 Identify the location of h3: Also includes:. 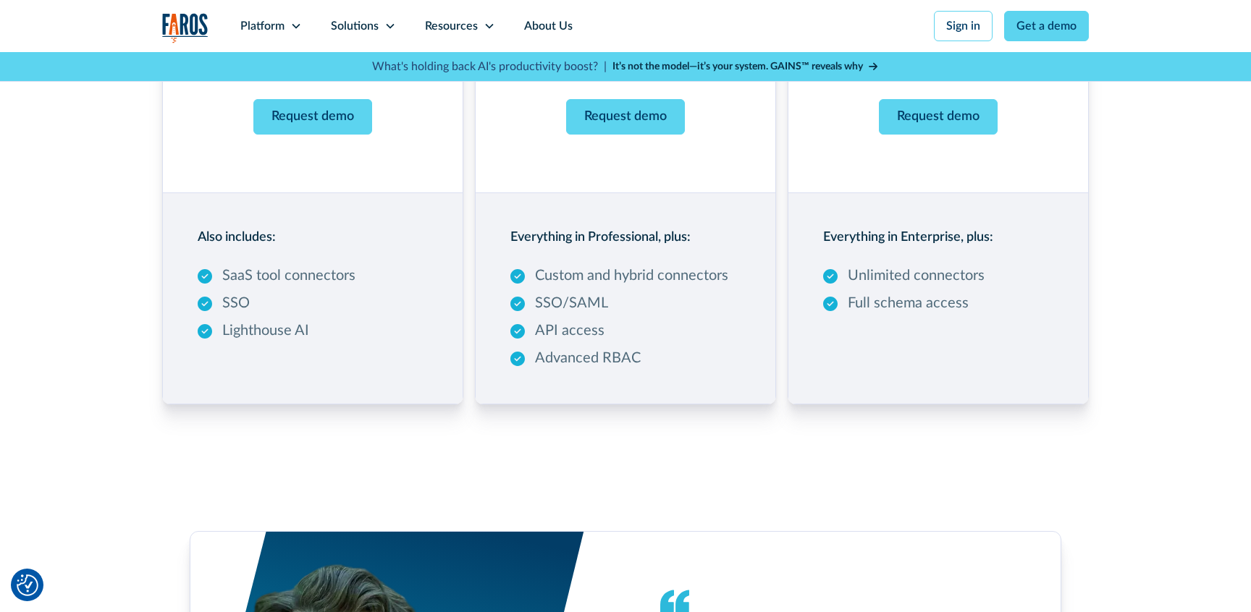
(237, 237).